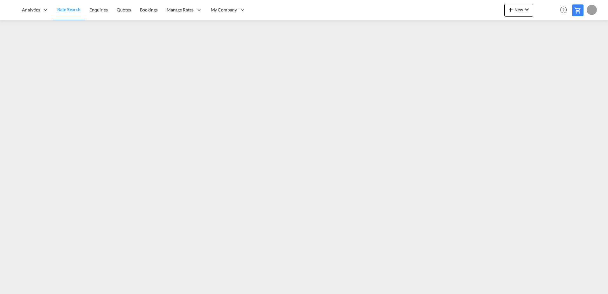 This screenshot has height=294, width=608. Describe the element at coordinates (224, 10) in the screenshot. I see `span: My Company` at that location.